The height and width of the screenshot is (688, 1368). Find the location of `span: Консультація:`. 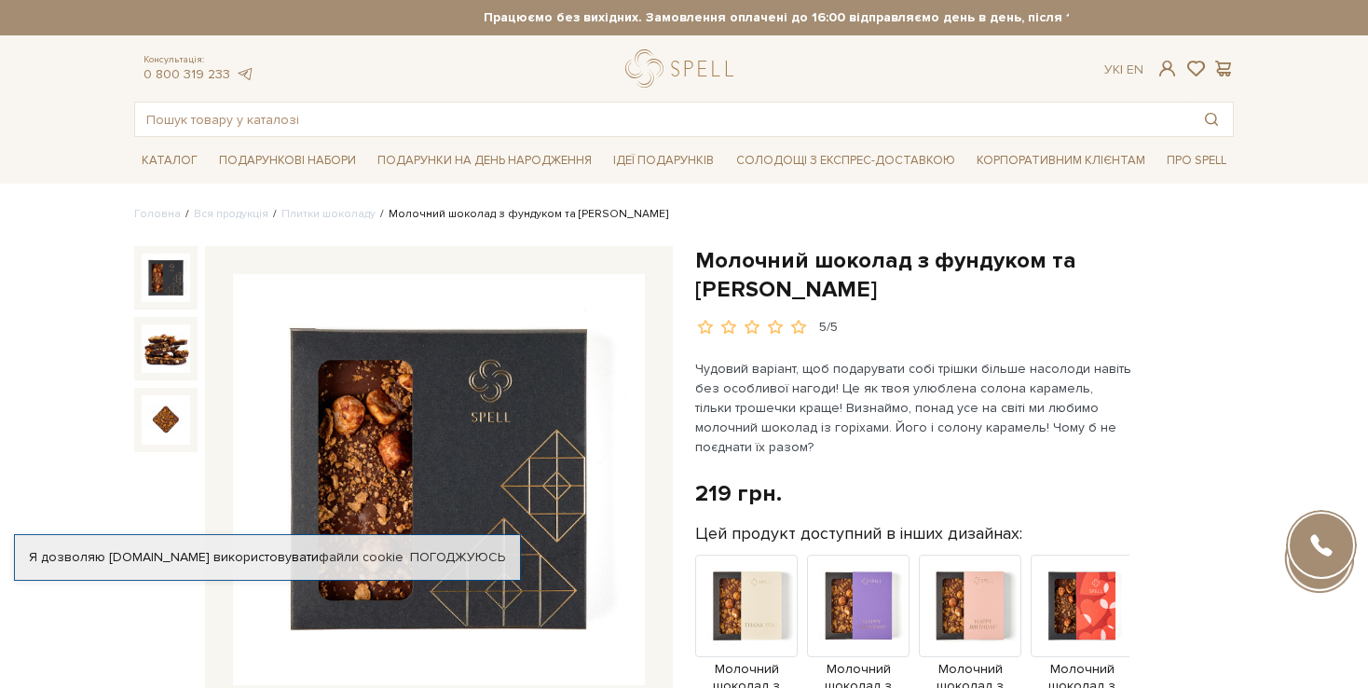

span: Консультація: is located at coordinates (199, 60).